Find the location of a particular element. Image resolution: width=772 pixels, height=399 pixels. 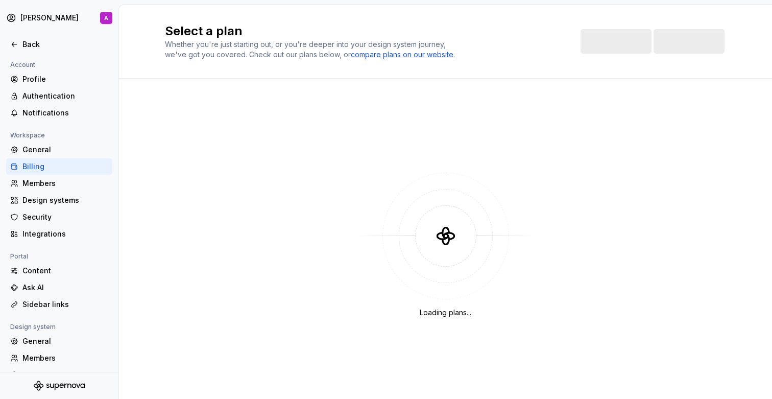

a: Supernova Logo is located at coordinates (59, 386).